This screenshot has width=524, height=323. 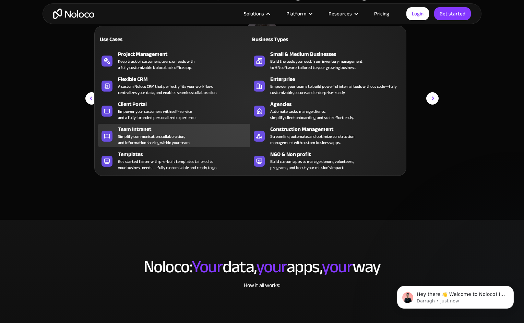 I want to click on a: NGO & Non profitBuild custom apps to manage donors, volunteers,programs, and boost your mission’s..., so click(x=326, y=160).